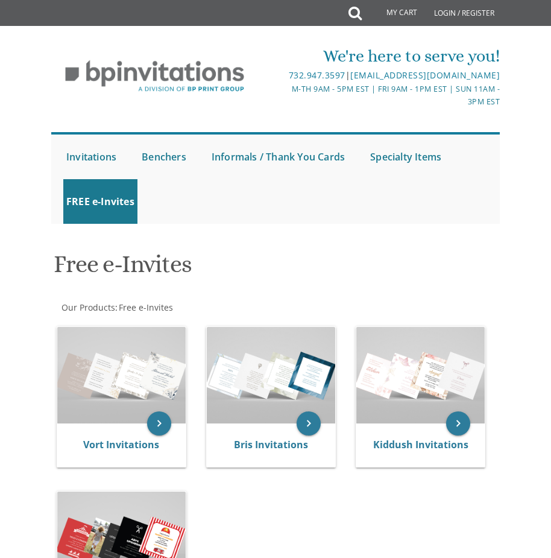 This screenshot has width=551, height=558. What do you see at coordinates (420, 375) in the screenshot?
I see `img: Kiddush Invitations` at bounding box center [420, 375].